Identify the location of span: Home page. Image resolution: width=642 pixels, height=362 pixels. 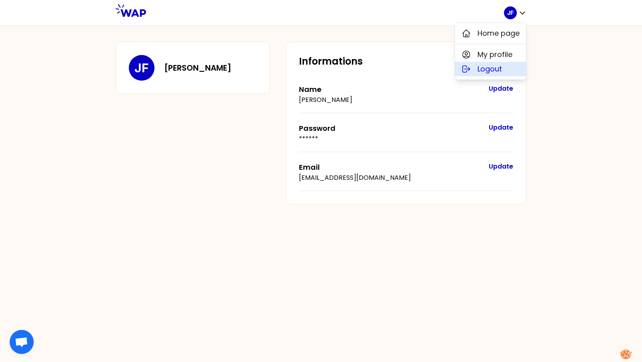
(498, 33).